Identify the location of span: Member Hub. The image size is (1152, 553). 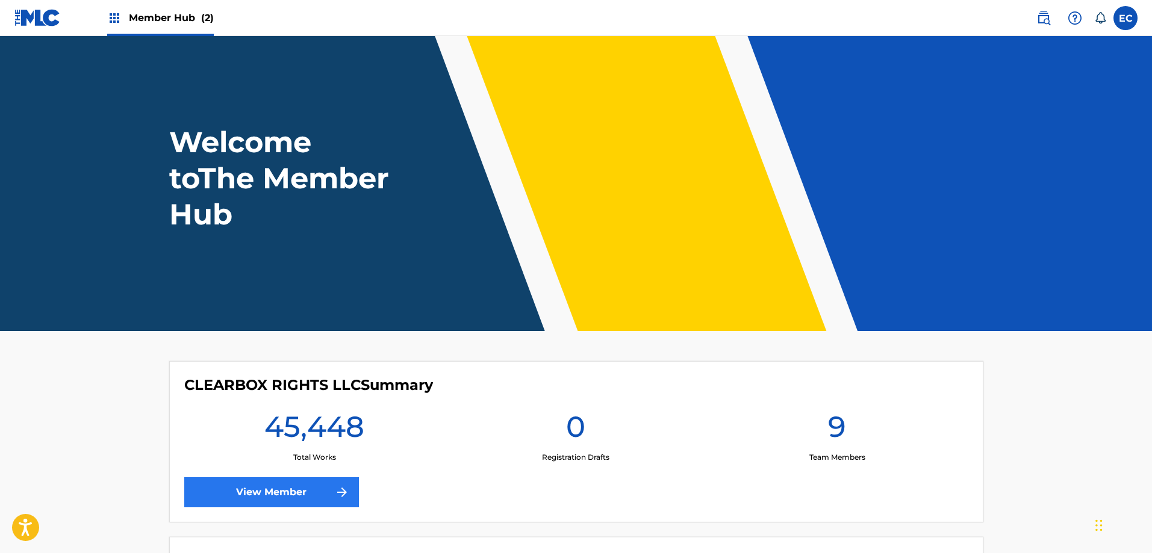
(171, 17).